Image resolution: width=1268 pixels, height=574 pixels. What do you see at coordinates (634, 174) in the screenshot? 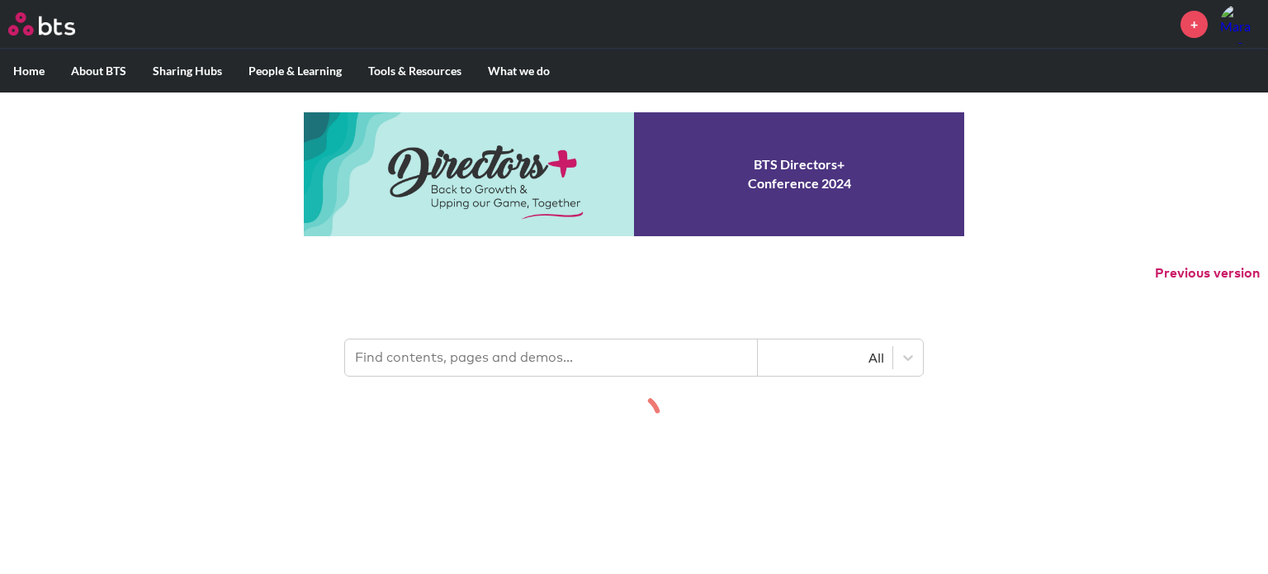
I see `a: Conference 2024` at bounding box center [634, 174].